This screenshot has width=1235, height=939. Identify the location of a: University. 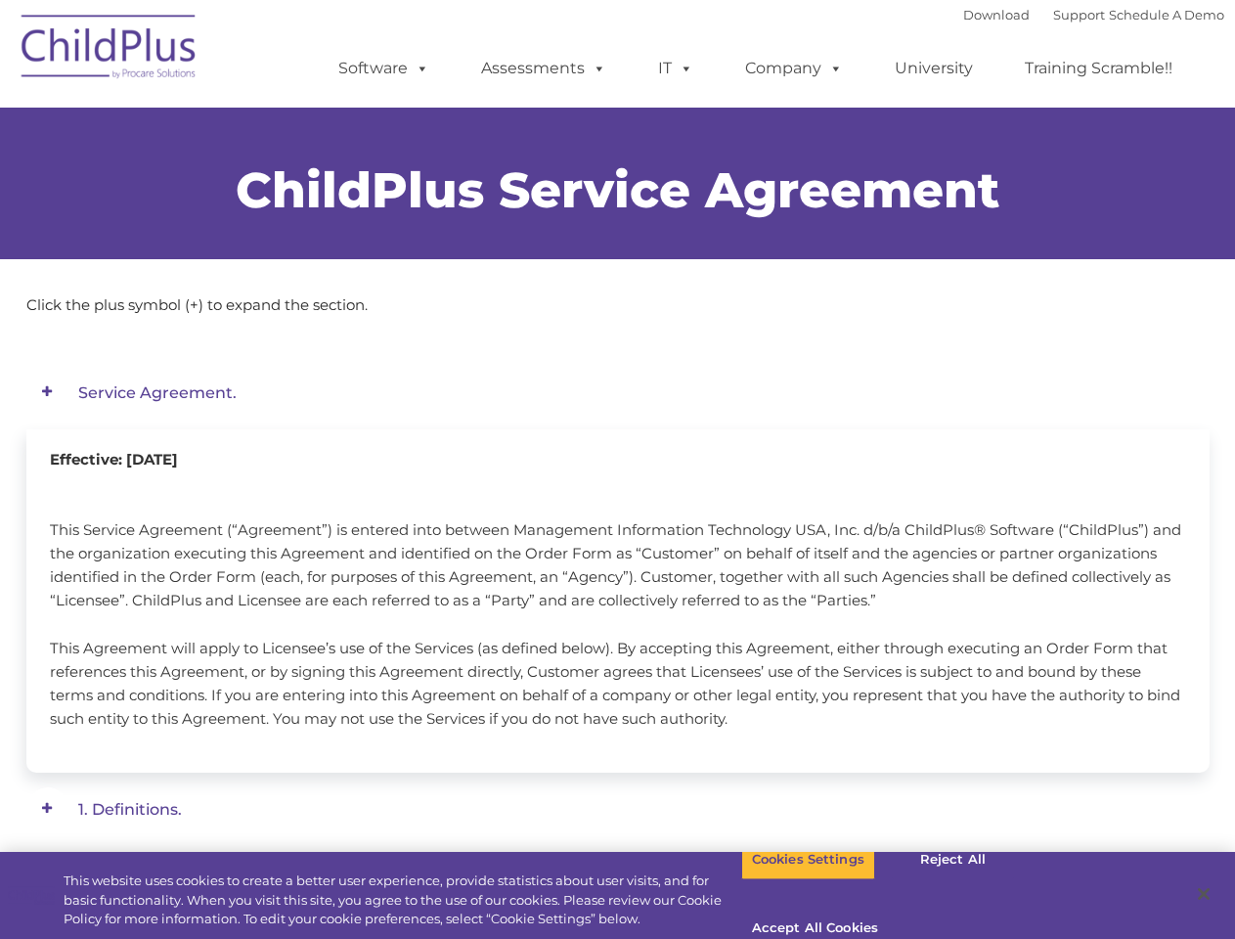
(934, 68).